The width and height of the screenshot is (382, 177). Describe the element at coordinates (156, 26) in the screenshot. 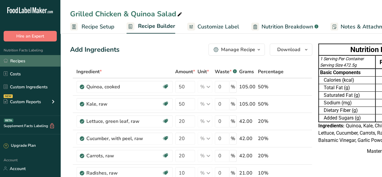

I see `span: Recipe Builder` at that location.